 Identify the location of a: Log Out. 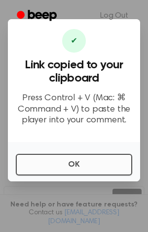
(114, 16).